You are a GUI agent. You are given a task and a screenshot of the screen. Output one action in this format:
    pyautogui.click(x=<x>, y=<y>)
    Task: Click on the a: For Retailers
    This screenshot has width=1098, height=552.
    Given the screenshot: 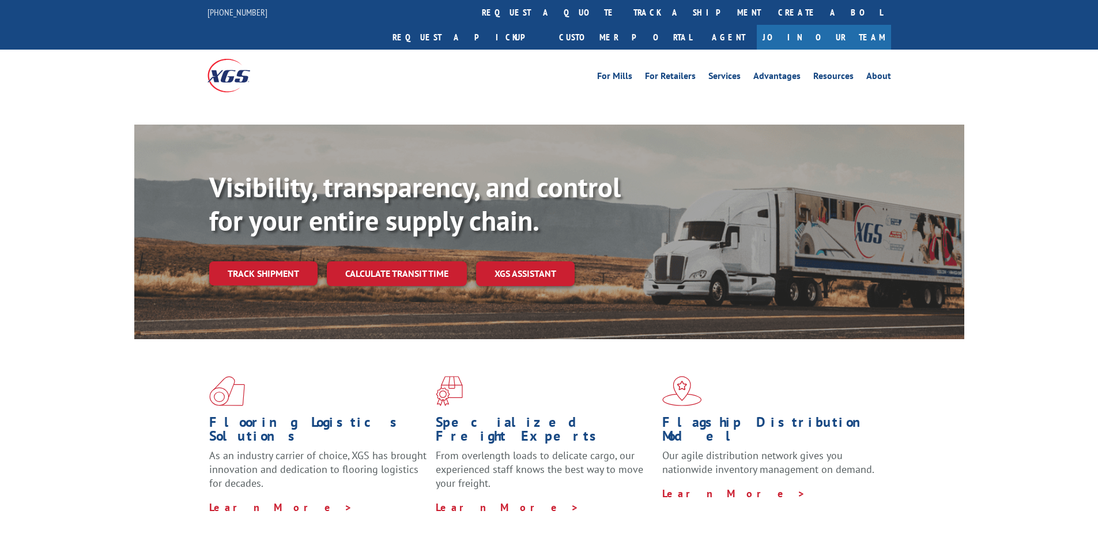 What is the action you would take?
    pyautogui.click(x=670, y=78)
    